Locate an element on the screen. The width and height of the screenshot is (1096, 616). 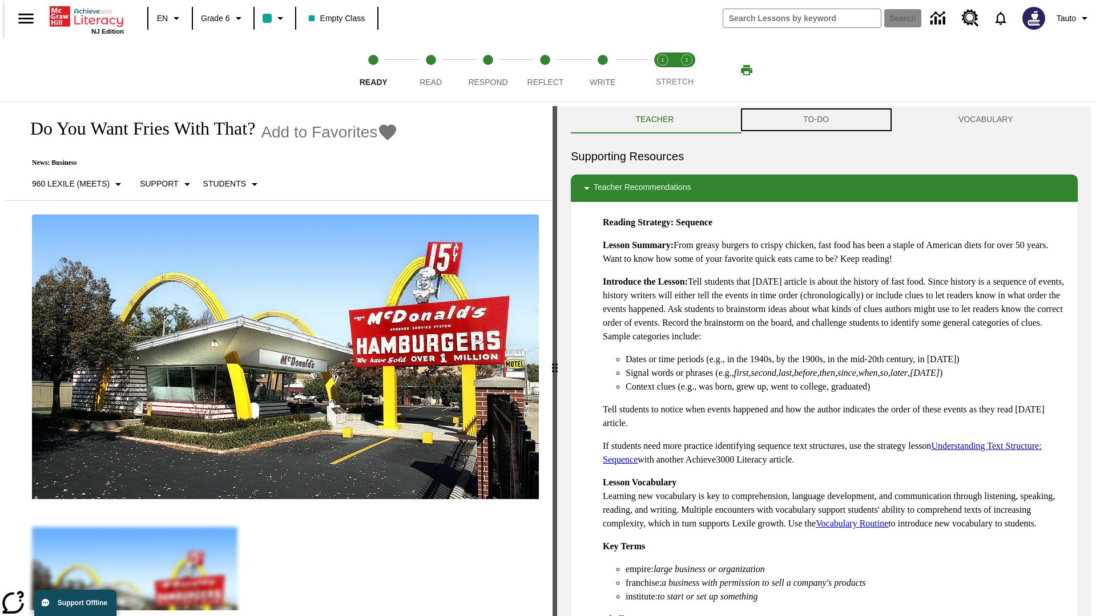
button: Reflect step 4 of 5 is located at coordinates (545, 70).